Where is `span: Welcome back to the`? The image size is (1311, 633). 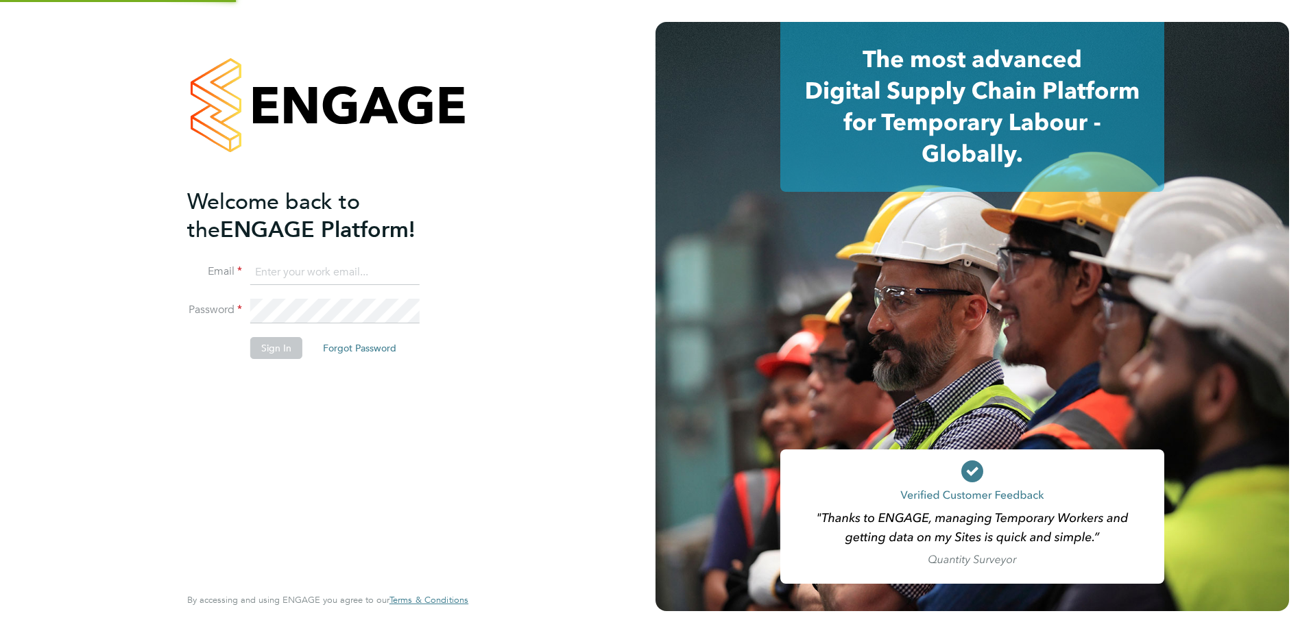 span: Welcome back to the is located at coordinates (274, 216).